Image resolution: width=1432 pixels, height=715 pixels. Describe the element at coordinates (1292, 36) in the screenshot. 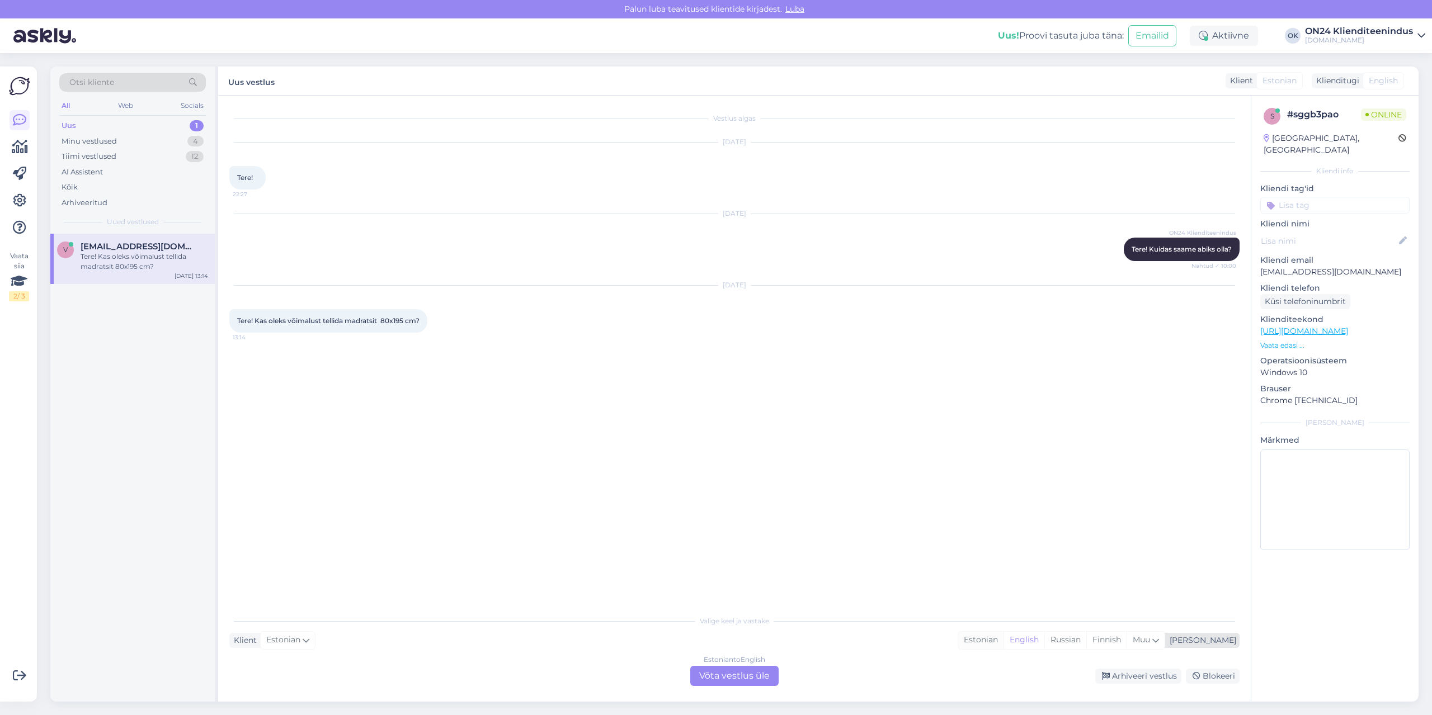

I see `div: OK` at that location.